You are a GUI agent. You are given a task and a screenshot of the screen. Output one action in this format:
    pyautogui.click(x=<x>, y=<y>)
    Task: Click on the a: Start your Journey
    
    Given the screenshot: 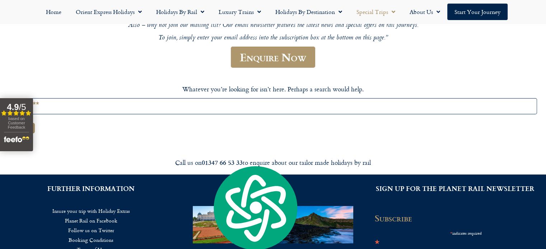 What is the action you would take?
    pyautogui.click(x=477, y=12)
    